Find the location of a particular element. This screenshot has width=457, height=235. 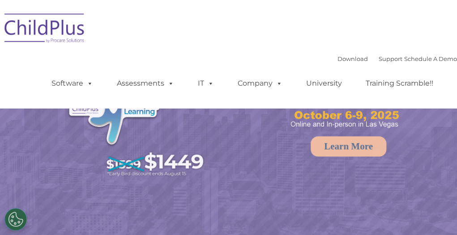

a: Schedule A Demo is located at coordinates (431, 59).